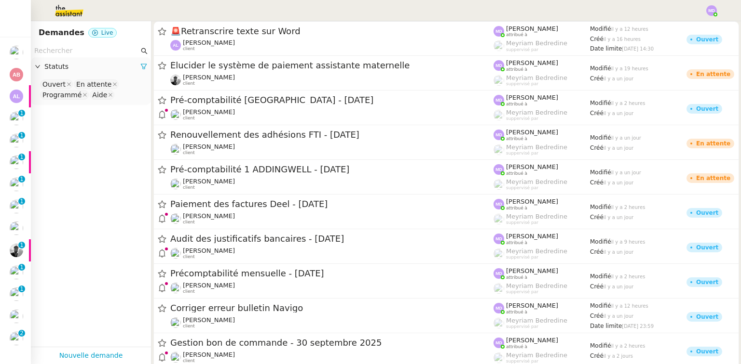 The height and width of the screenshot is (364, 741). What do you see at coordinates (16, 339) in the screenshot?
I see `img: users%2FUWPTPKITw0gpiMilXqRXG5g9gXH3%2Favatar%2F405ab820-17f5-49fd-8f81-080694535f4d` at bounding box center [16, 339].